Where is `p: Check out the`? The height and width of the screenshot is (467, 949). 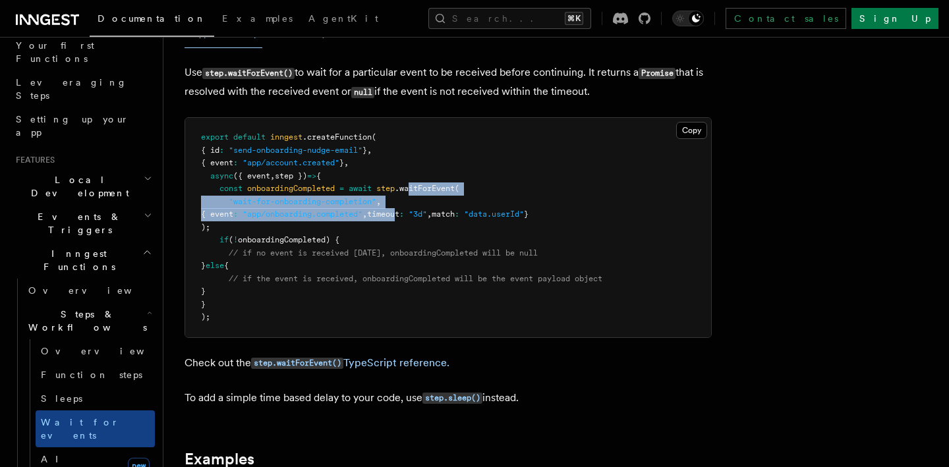
p: Check out the is located at coordinates (448, 363).